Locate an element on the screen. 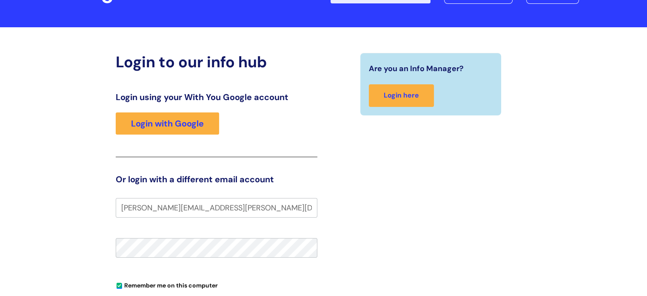  h3: Login using your With You Google account is located at coordinates (216, 97).